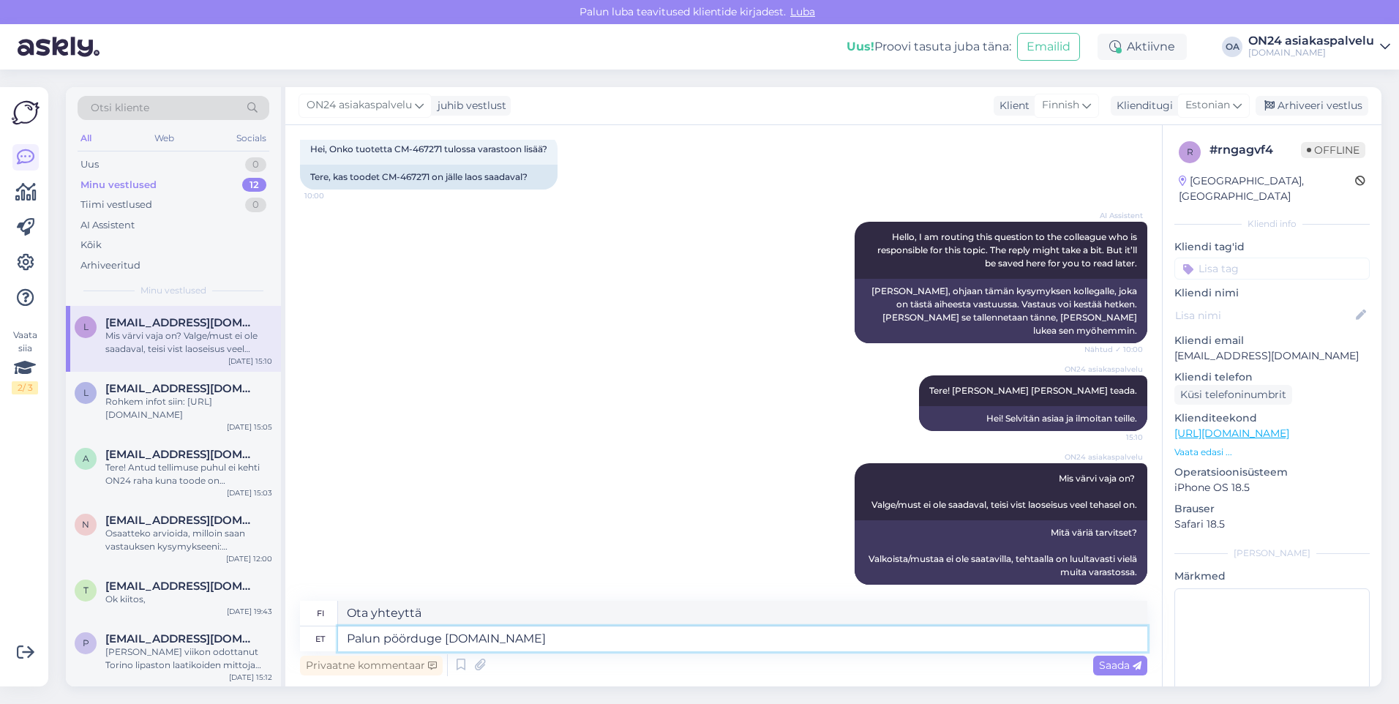  What do you see at coordinates (1208, 105) in the screenshot?
I see `span: Estonian` at bounding box center [1208, 105].